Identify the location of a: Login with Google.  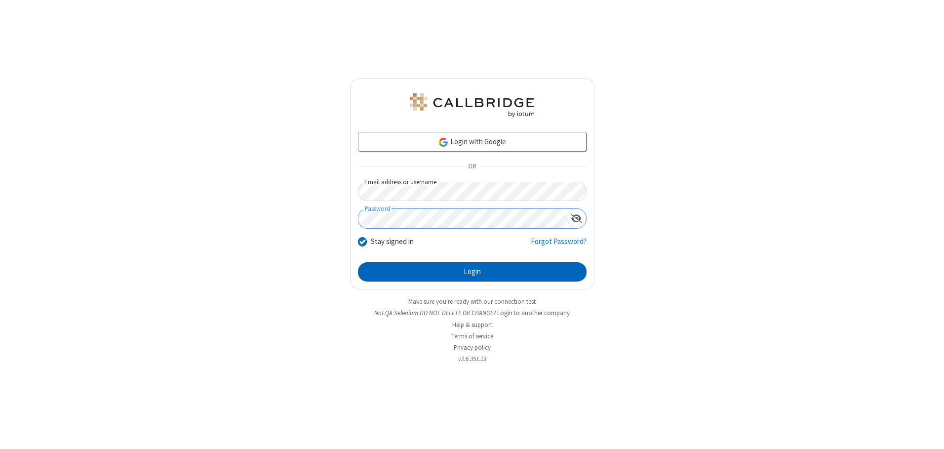
(472, 142).